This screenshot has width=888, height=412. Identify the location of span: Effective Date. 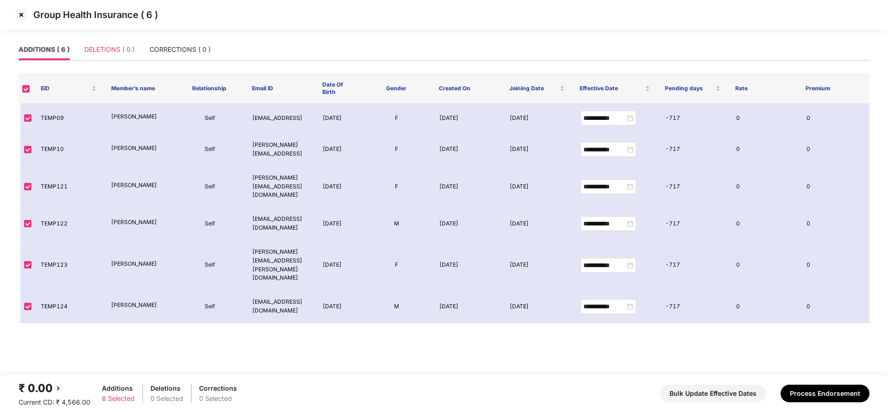
(611, 88).